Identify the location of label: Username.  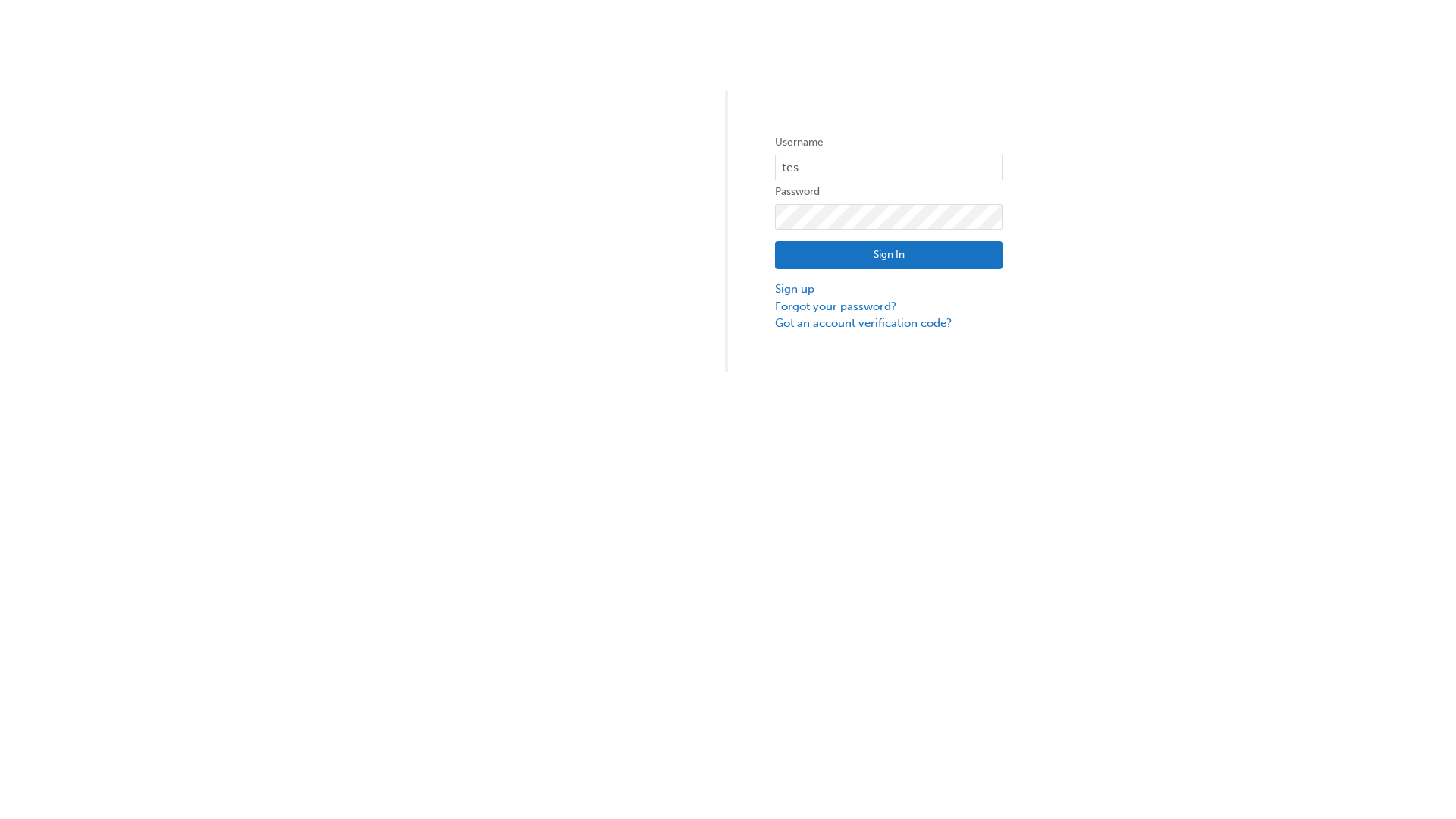
(889, 142).